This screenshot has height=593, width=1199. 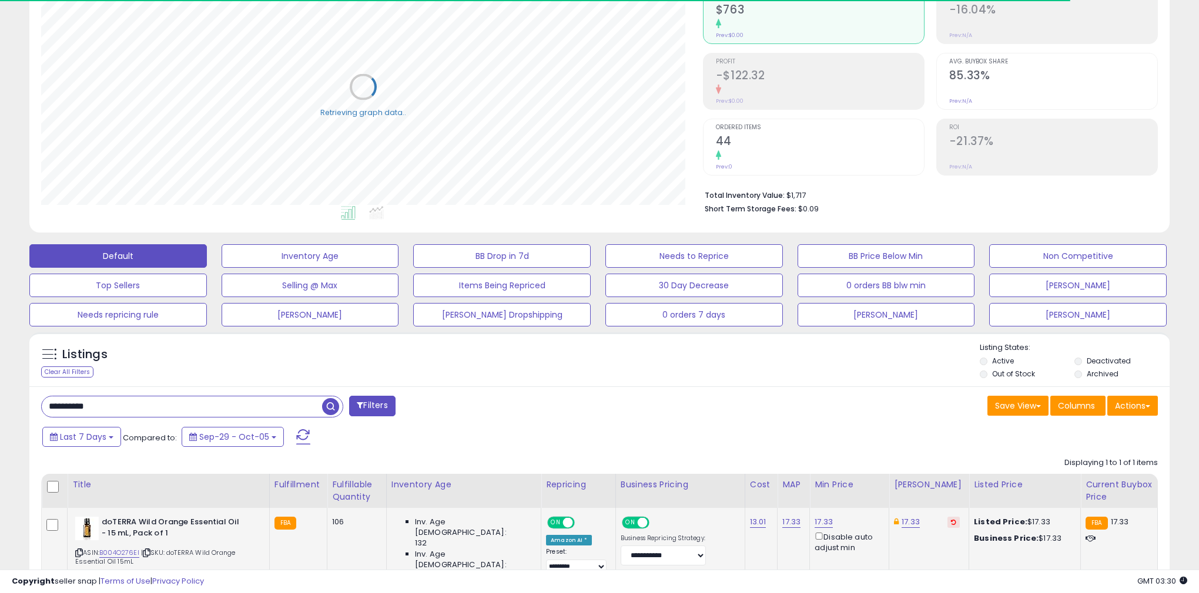 I want to click on div: Inventory Age, so click(x=464, y=485).